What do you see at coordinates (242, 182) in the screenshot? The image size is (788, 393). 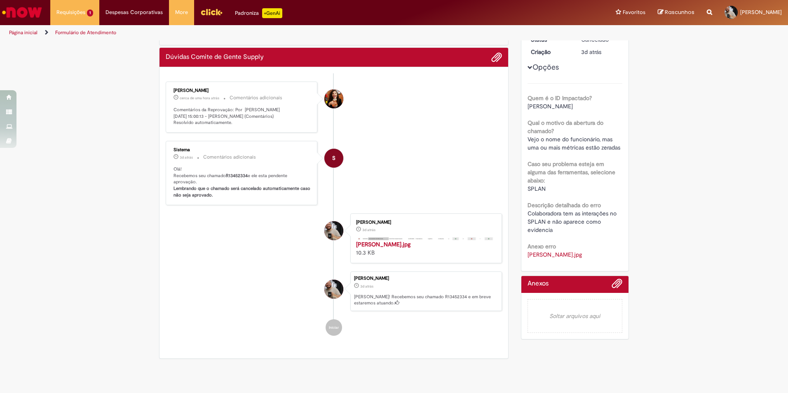 I see `p: Olá! Recebemos seu chamado e ele esta pendente aprovação.` at bounding box center [242, 182].